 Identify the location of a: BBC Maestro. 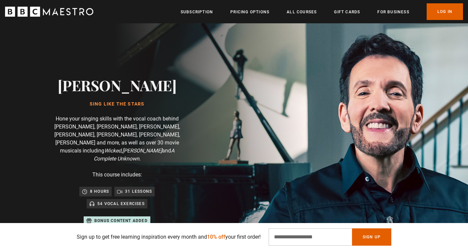
(49, 12).